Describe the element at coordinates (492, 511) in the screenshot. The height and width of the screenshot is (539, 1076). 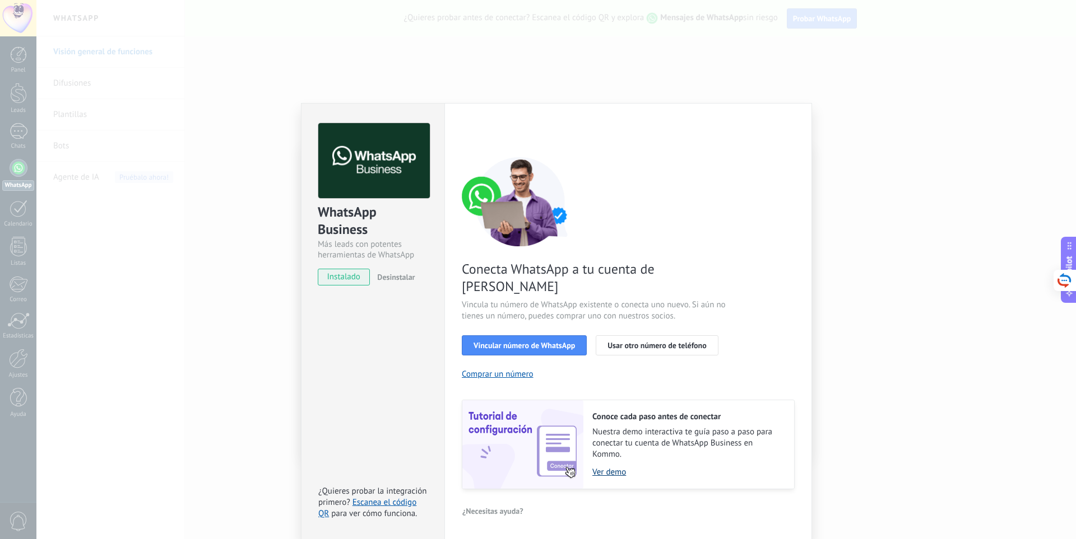
I see `span: ¿Necesitas ayuda?` at that location.